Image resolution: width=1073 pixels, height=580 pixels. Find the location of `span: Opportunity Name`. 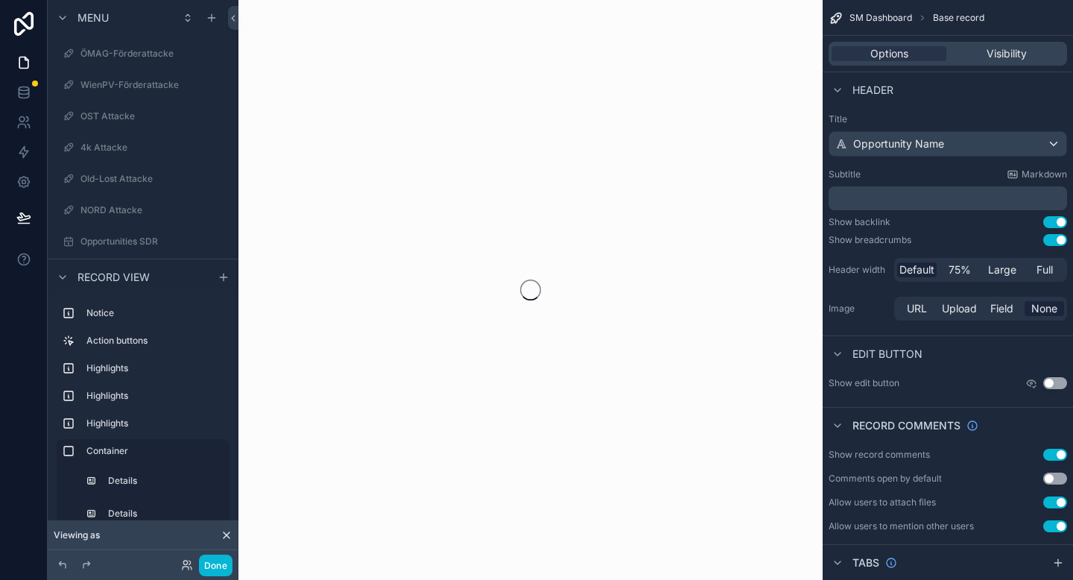

span: Opportunity Name is located at coordinates (899, 144).